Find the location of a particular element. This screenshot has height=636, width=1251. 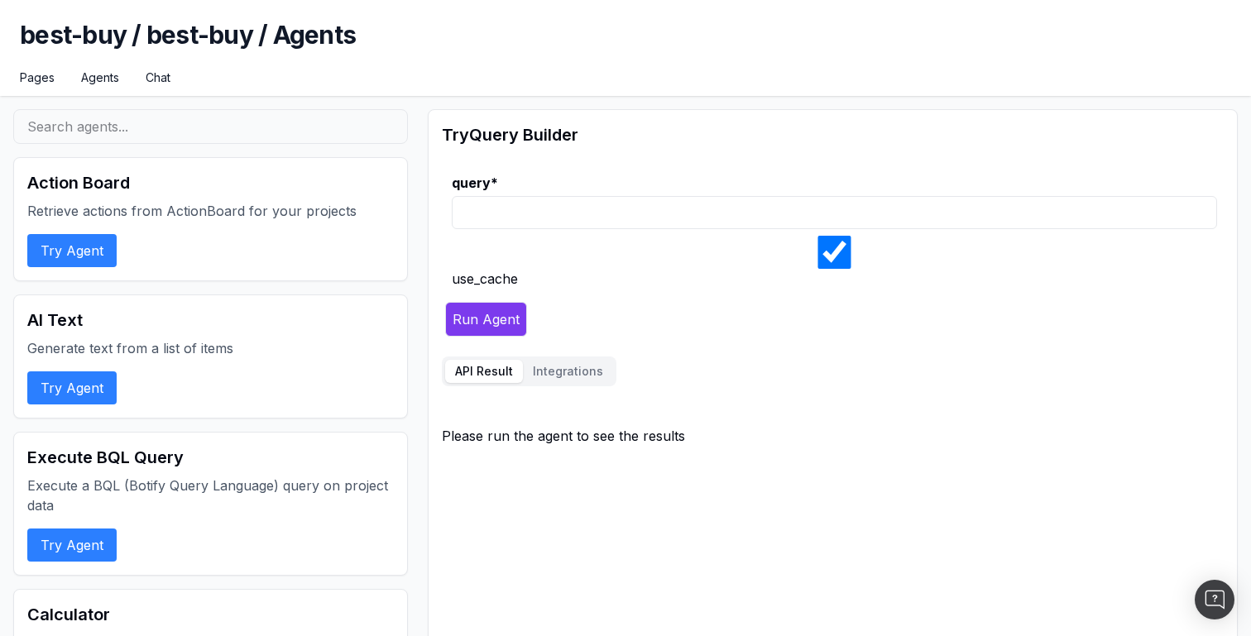

p: Execute a BQL (Botify Query Language) query on project data is located at coordinates (210, 495).